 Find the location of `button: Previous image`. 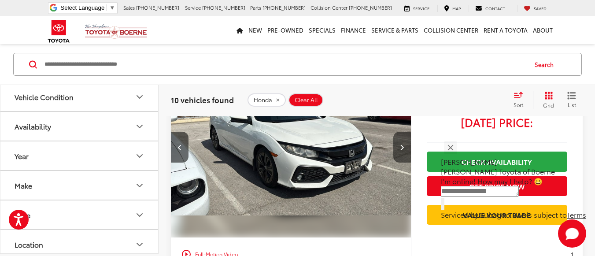

button: Previous image is located at coordinates (180, 147).